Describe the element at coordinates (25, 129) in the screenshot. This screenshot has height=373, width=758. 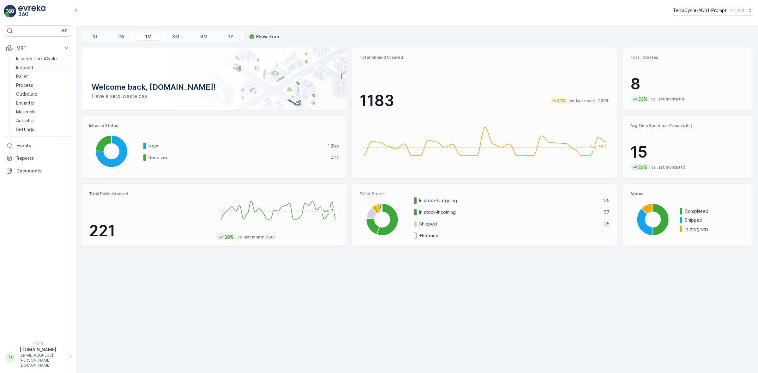
I see `p: Settings` at that location.